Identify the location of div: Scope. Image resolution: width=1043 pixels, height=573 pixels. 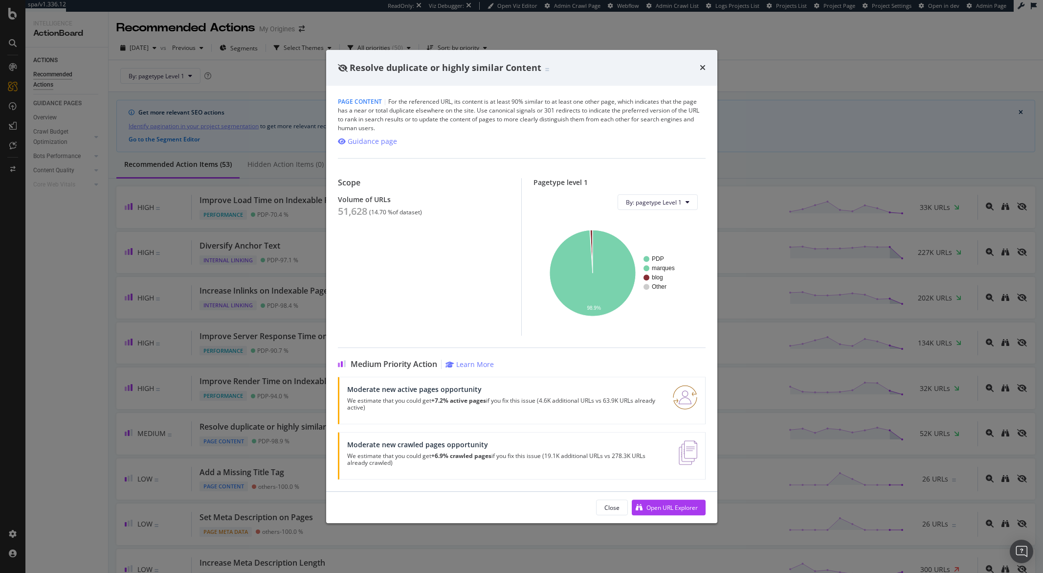
(424, 182).